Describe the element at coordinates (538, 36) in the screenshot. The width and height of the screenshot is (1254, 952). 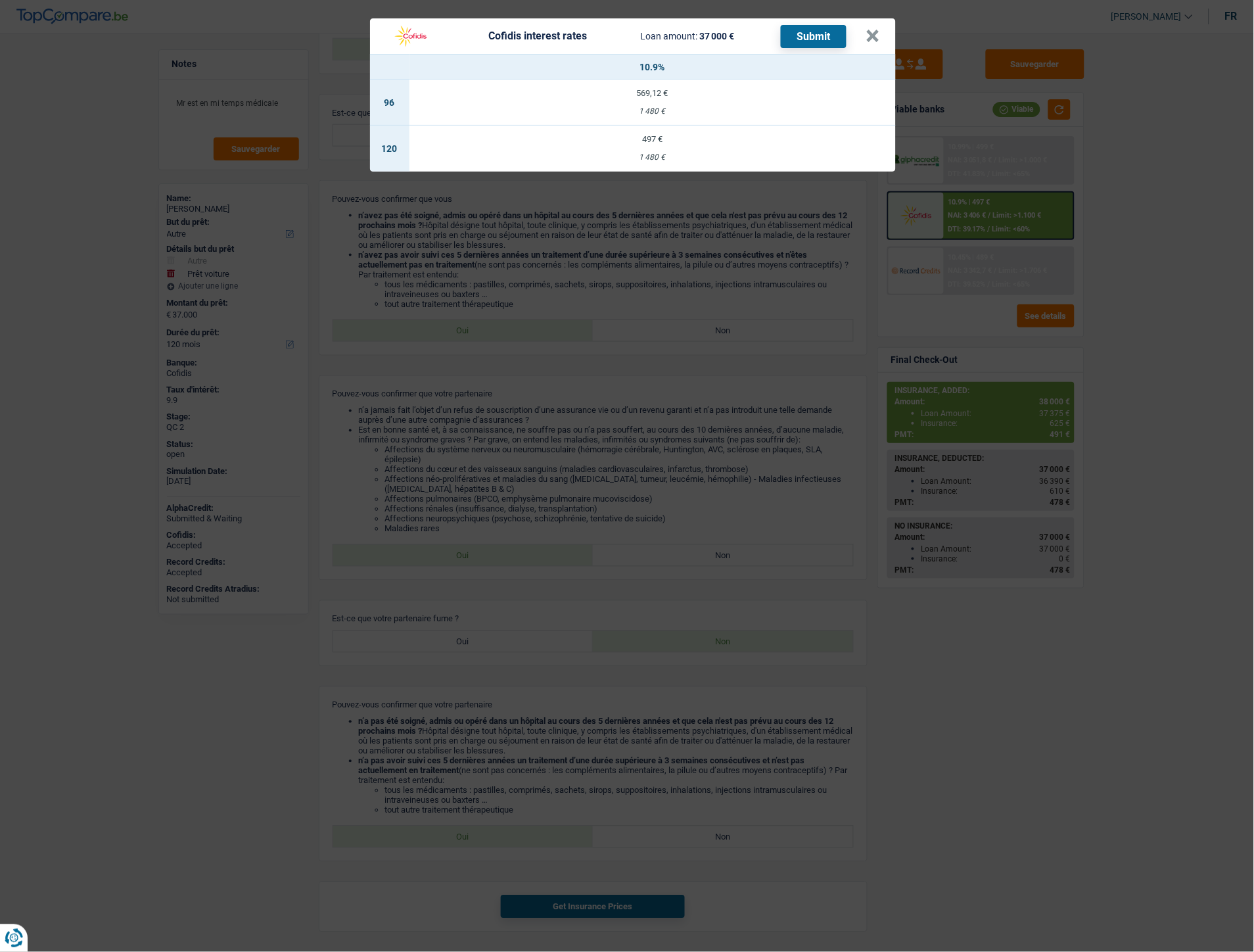
I see `div: Cofidis interest rates` at that location.